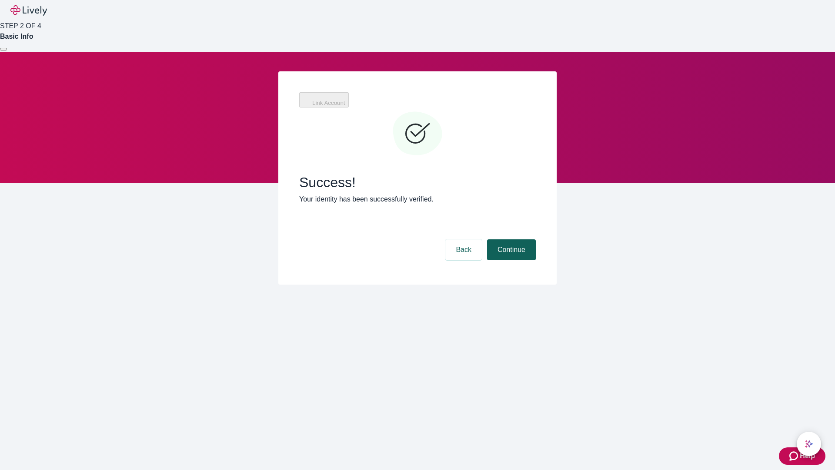  I want to click on button: Link Account, so click(324, 100).